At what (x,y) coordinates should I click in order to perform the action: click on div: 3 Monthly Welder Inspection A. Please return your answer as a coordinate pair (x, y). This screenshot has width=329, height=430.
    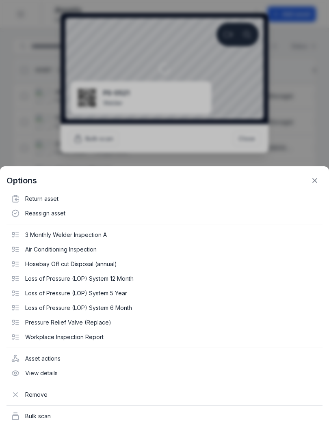
    Looking at the image, I should click on (164, 235).